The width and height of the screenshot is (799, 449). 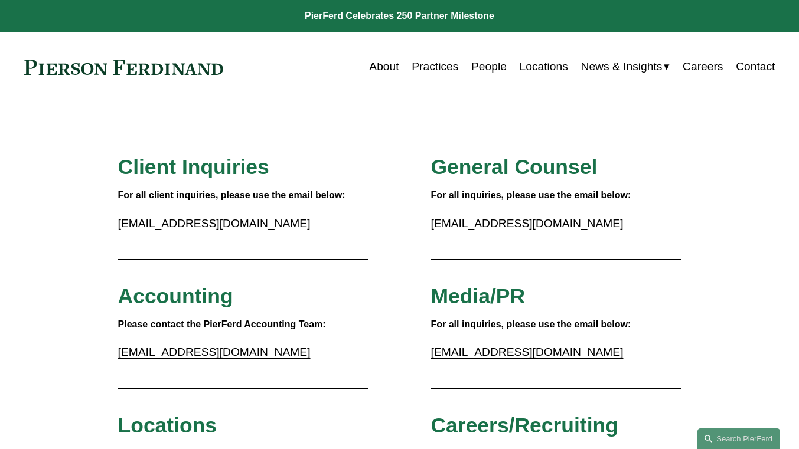 I want to click on span: Locations, so click(x=168, y=426).